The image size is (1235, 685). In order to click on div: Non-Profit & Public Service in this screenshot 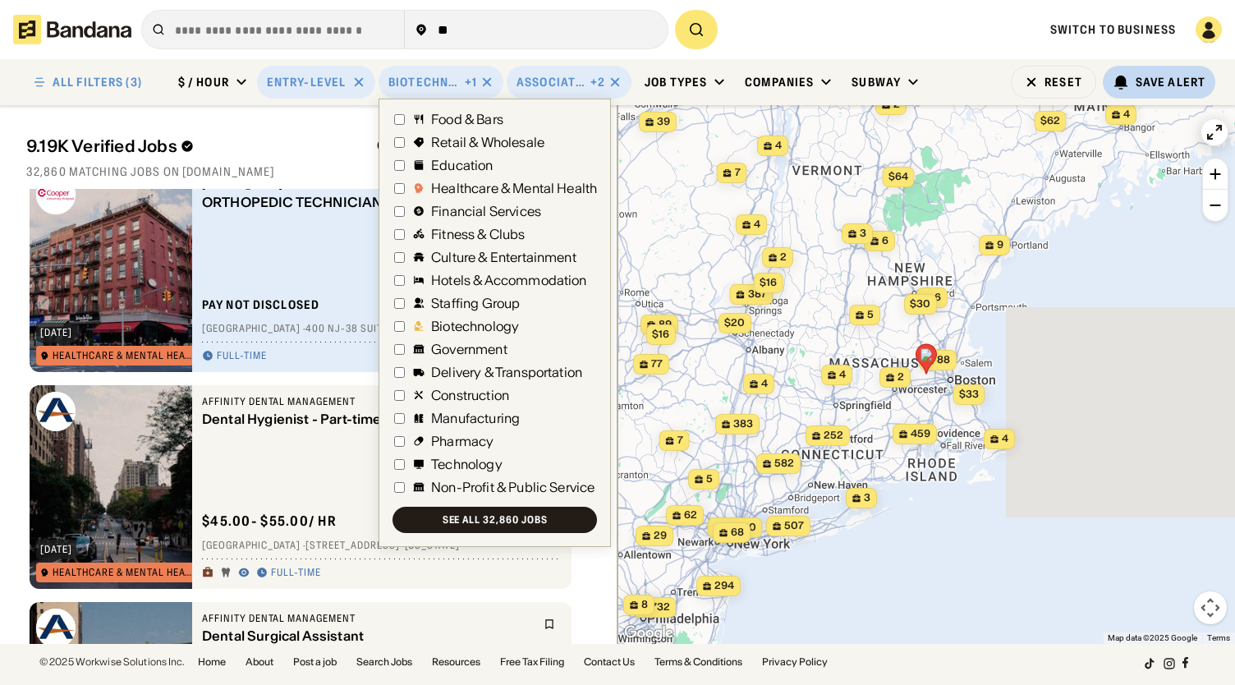, I will do `click(512, 487)`.